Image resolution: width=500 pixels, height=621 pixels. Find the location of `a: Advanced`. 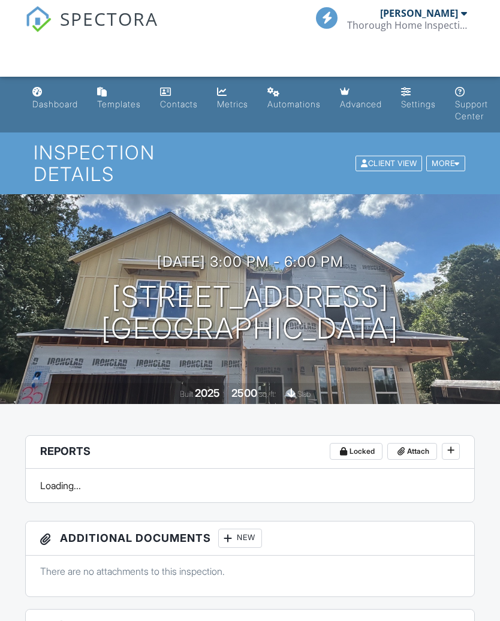

a: Advanced is located at coordinates (361, 98).